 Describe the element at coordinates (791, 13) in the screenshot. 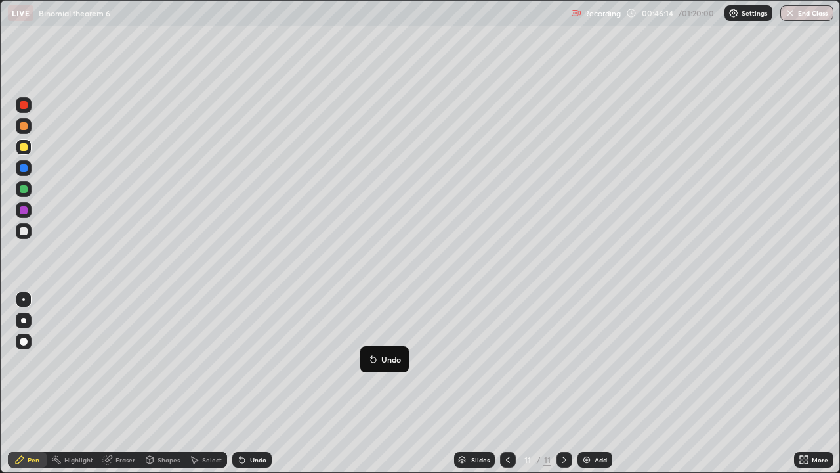

I see `img: end-class-cross` at that location.